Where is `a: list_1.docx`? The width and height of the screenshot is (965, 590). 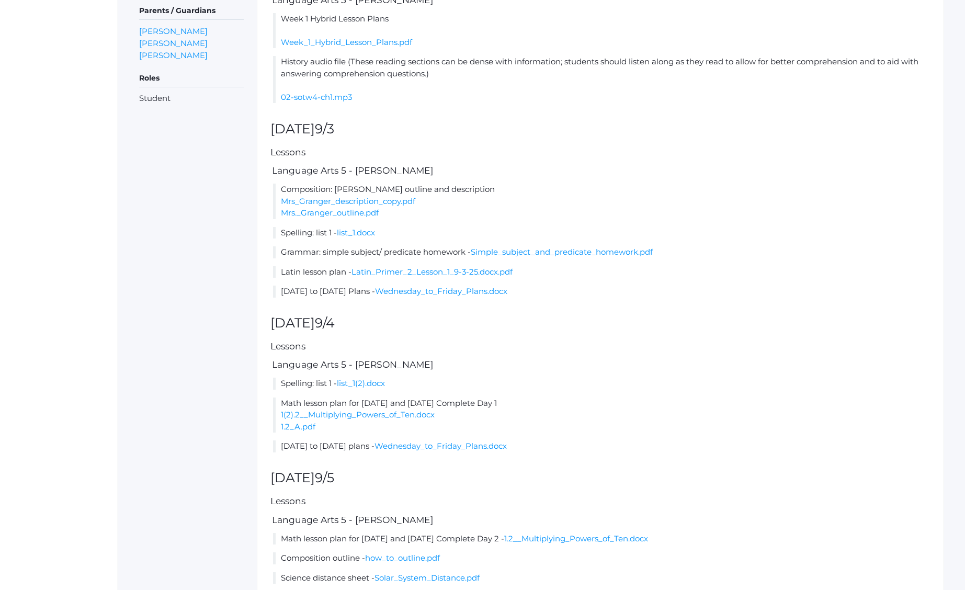 a: list_1.docx is located at coordinates (356, 232).